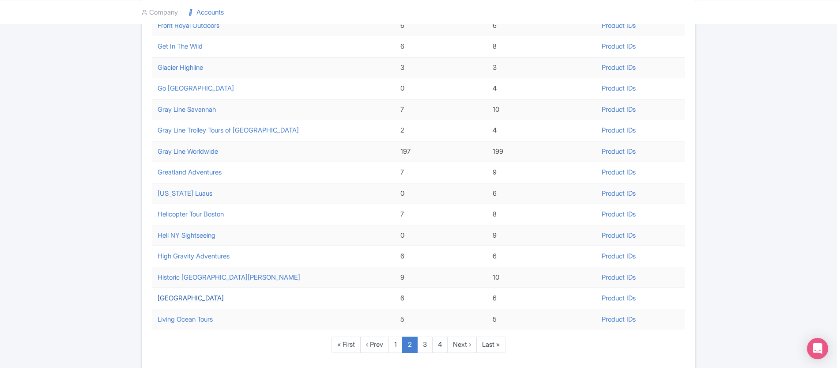 This screenshot has width=837, height=368. What do you see at coordinates (425, 345) in the screenshot?
I see `a: 3` at bounding box center [425, 345].